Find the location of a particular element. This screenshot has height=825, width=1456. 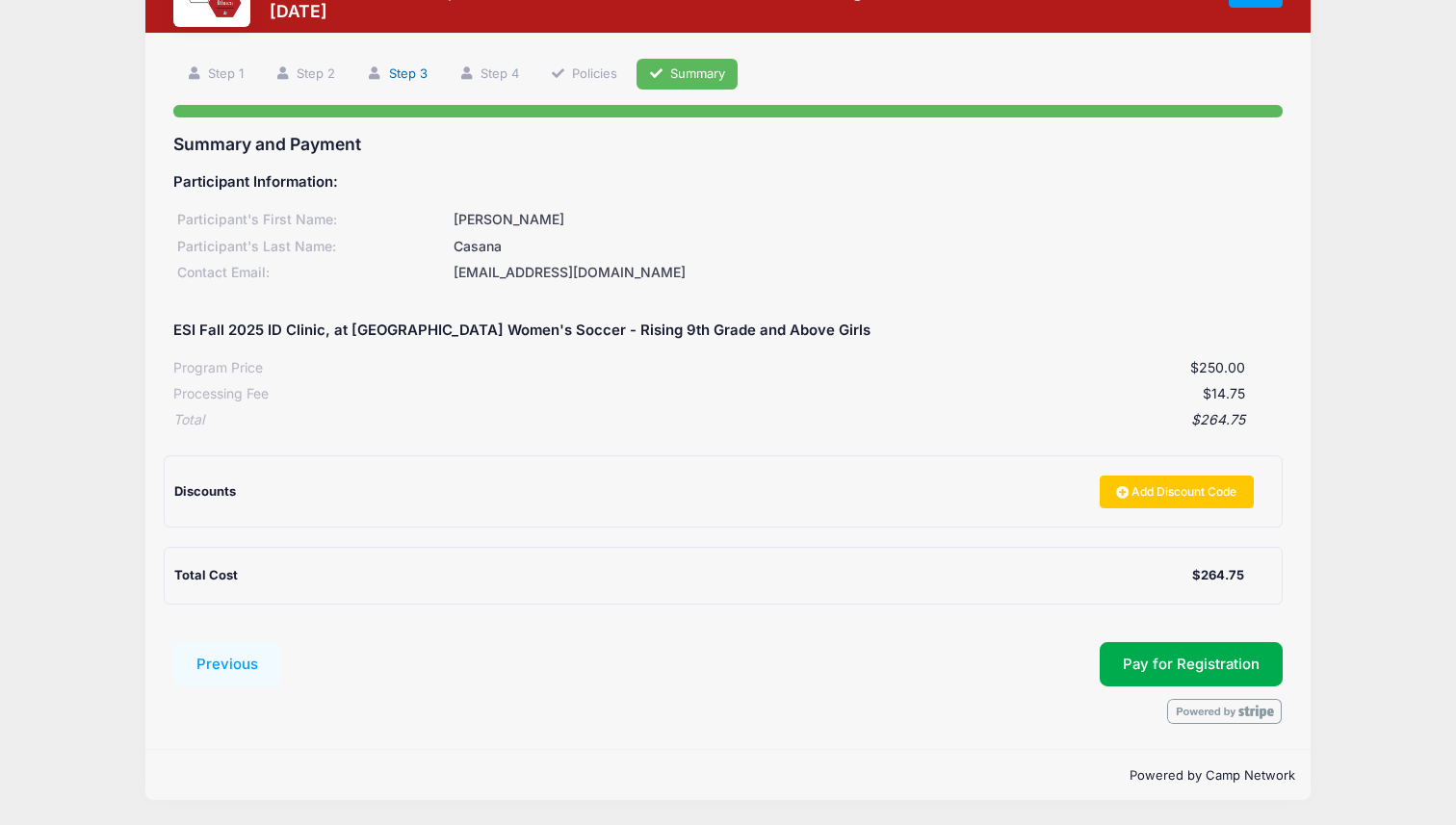

p: Powered by Camp Network is located at coordinates (728, 775).